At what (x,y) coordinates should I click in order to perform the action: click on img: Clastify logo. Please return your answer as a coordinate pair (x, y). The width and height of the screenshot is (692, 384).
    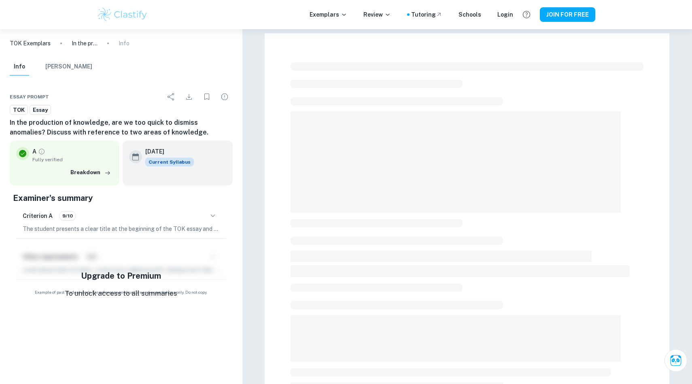
    Looking at the image, I should click on (122, 15).